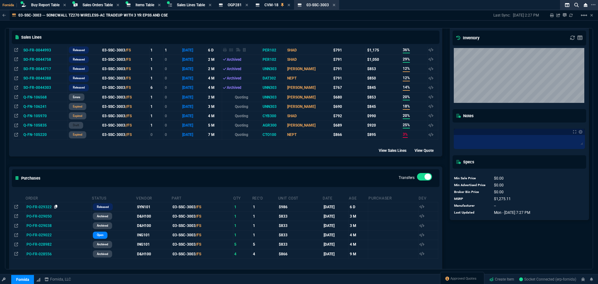  Describe the element at coordinates (567, 5) in the screenshot. I see `nx-icon: Split Panels` at that location.